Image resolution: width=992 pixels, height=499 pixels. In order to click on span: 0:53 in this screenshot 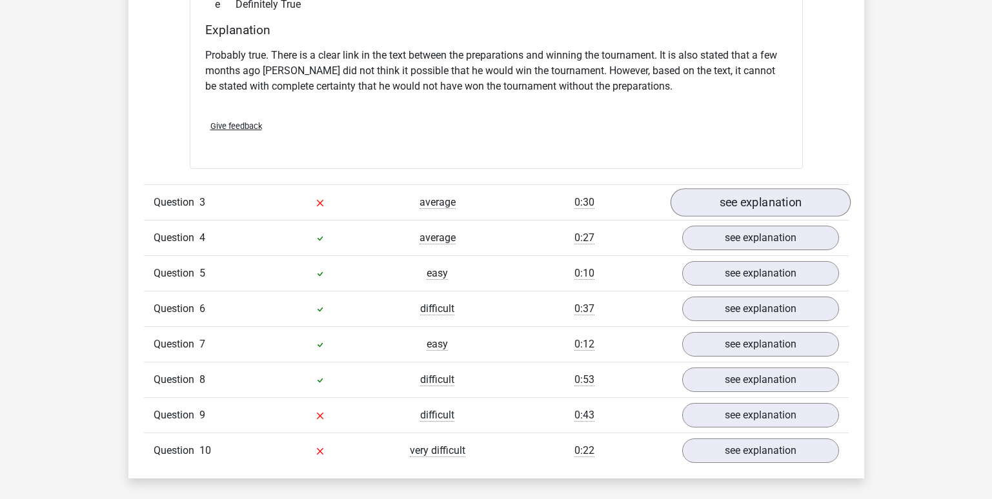, I will do `click(584, 380)`.